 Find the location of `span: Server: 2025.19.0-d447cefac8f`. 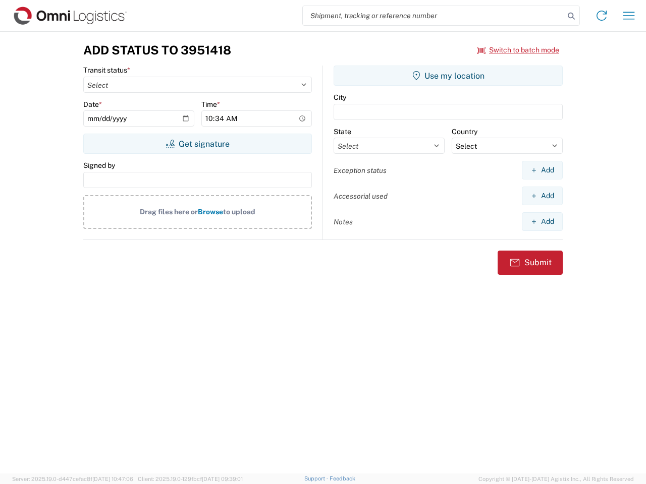

span: Server: 2025.19.0-d447cefac8f is located at coordinates (73, 479).